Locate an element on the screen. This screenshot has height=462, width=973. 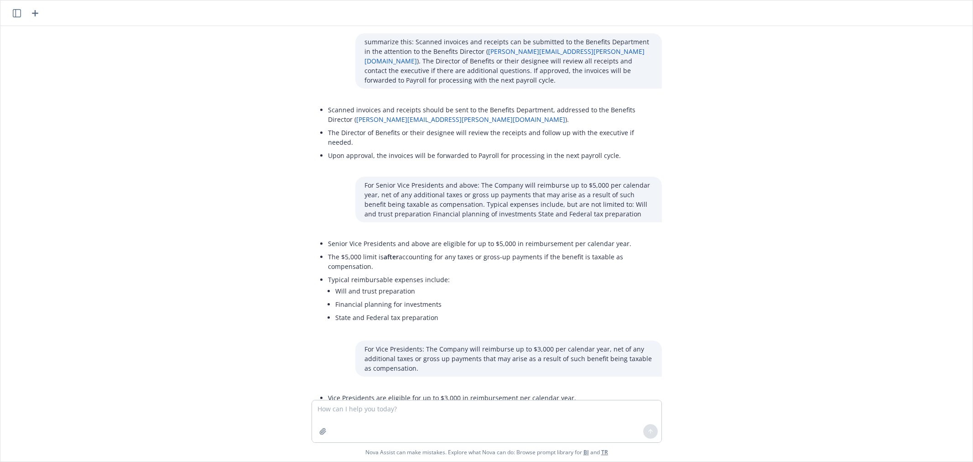
li: The Director of Benefits or their designee will review the receipts and follow up with the execut... is located at coordinates (490, 137).